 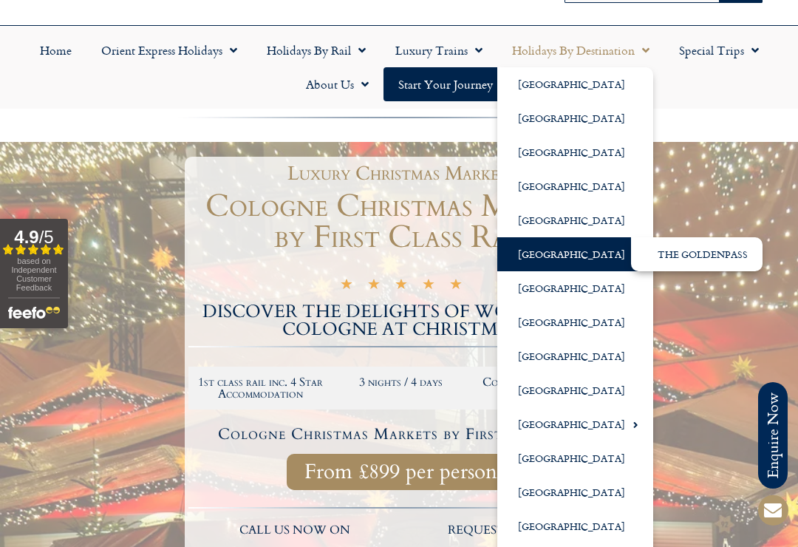 I want to click on div: 5/5, so click(x=401, y=285).